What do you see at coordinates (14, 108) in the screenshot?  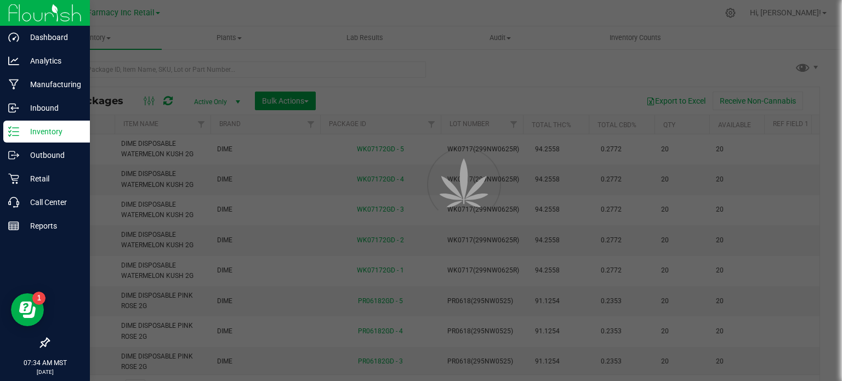 I see `inline-svg: Inbound` at bounding box center [14, 108].